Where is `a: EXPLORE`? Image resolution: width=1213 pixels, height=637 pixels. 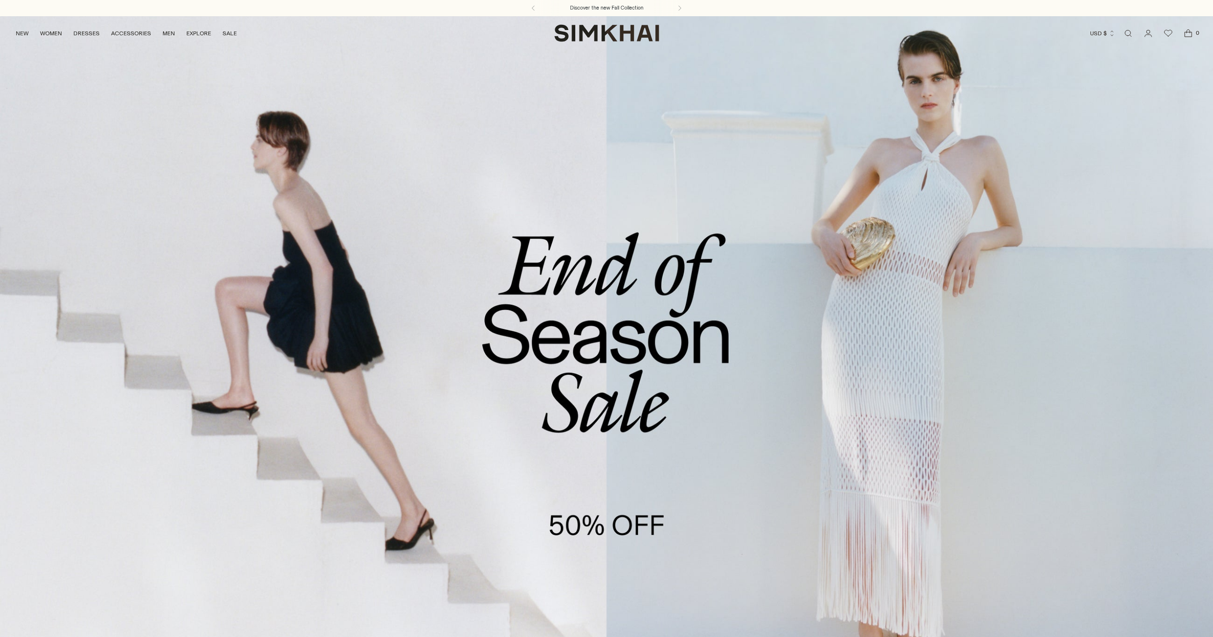 a: EXPLORE is located at coordinates (199, 33).